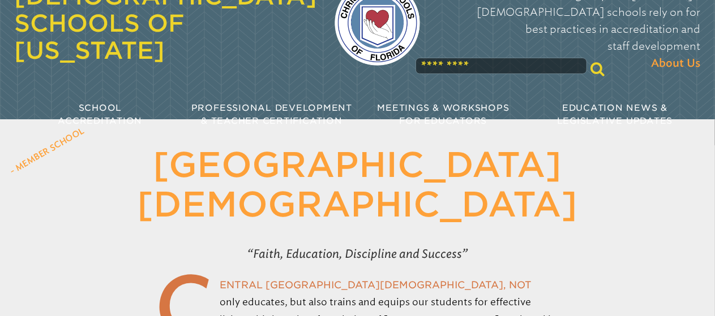  I want to click on span: Professional Development & Teacher Certification, so click(272, 114).